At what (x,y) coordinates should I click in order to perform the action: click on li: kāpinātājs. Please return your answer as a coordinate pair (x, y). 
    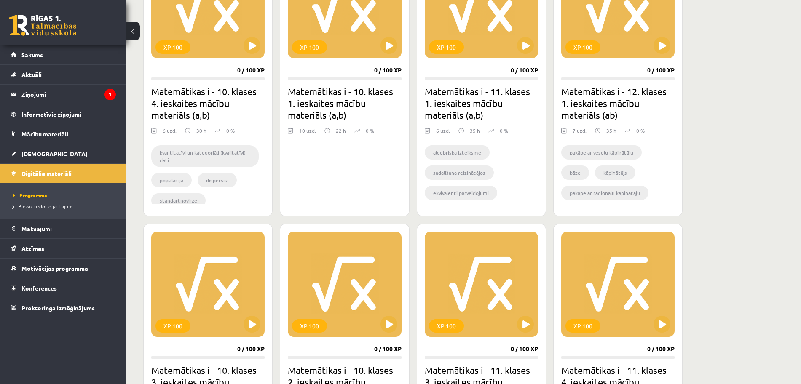
    Looking at the image, I should click on (615, 173).